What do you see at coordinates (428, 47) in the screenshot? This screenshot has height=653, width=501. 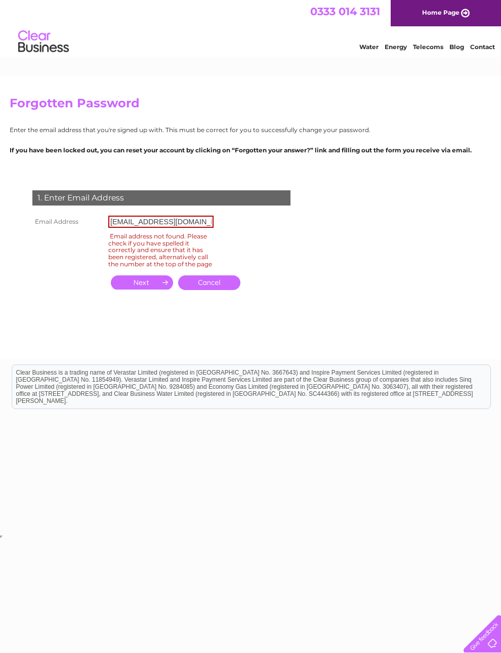 I see `a: Telecoms` at bounding box center [428, 47].